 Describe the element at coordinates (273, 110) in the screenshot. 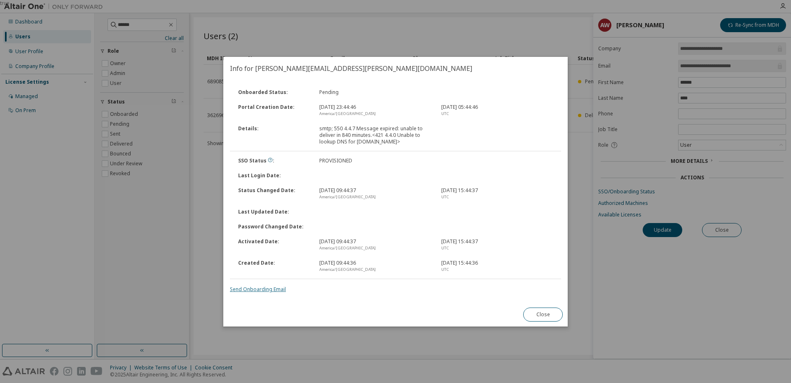

I see `div: Portal Creation Date :` at that location.